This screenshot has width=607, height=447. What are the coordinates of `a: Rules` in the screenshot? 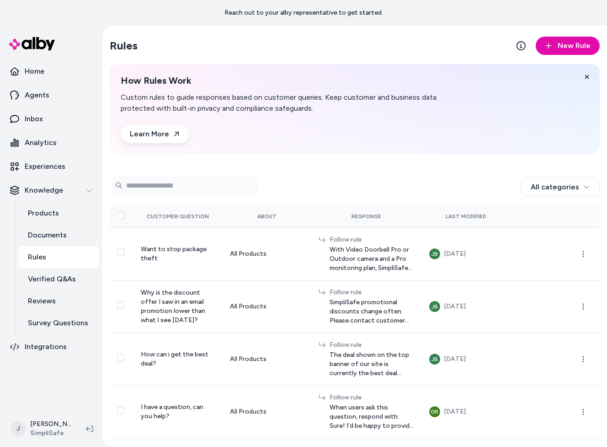 It's located at (59, 257).